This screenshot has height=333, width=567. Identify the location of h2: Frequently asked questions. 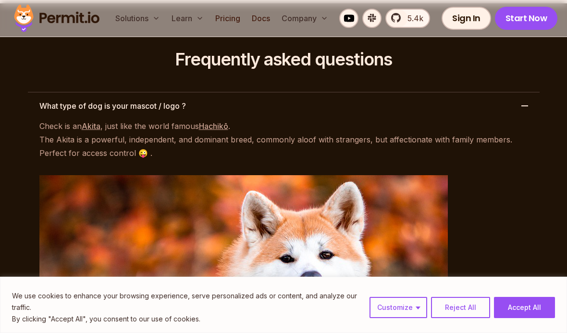
(284, 59).